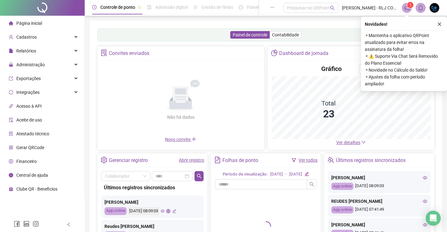 The width and height of the screenshot is (447, 232). I want to click on span: Gerar QRCode, so click(30, 147).